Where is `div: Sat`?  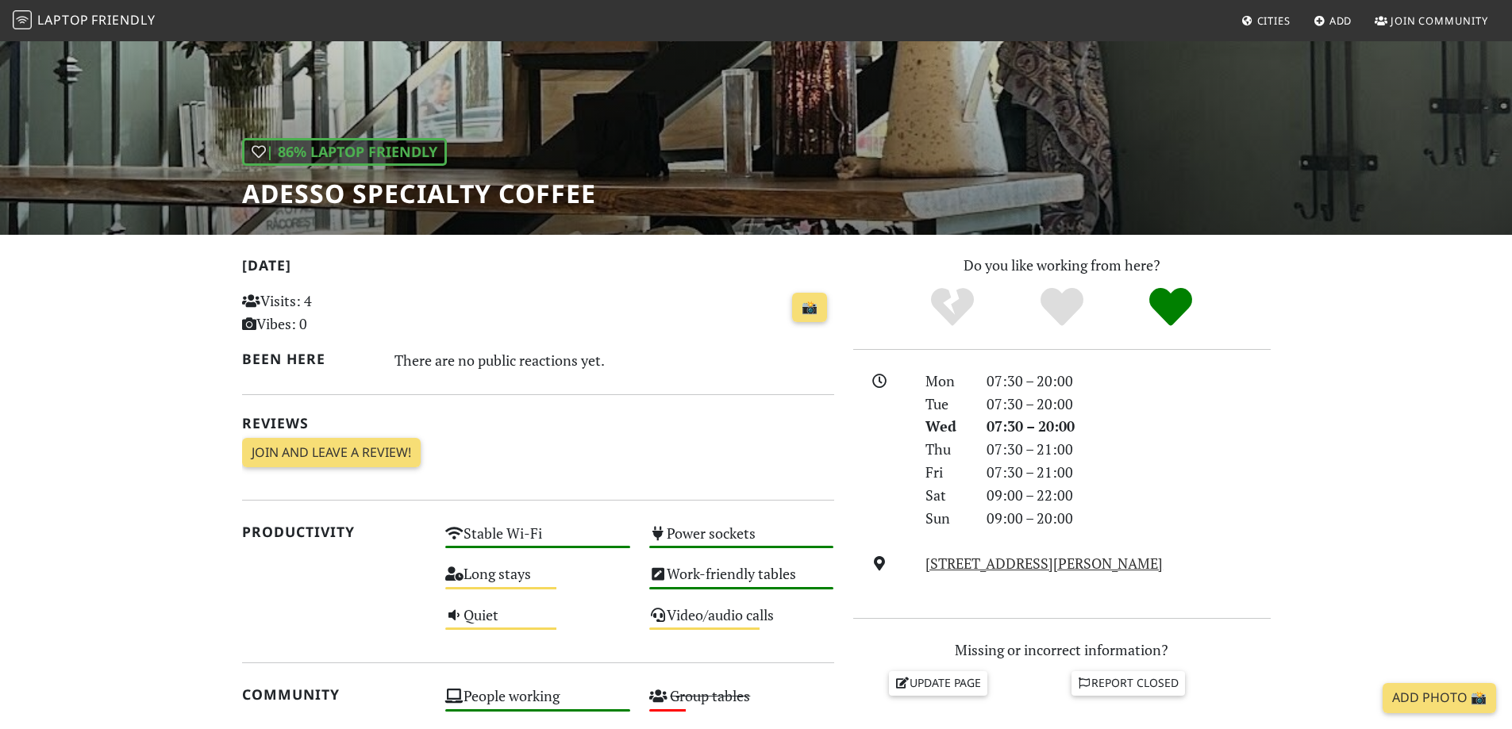 div: Sat is located at coordinates (946, 495).